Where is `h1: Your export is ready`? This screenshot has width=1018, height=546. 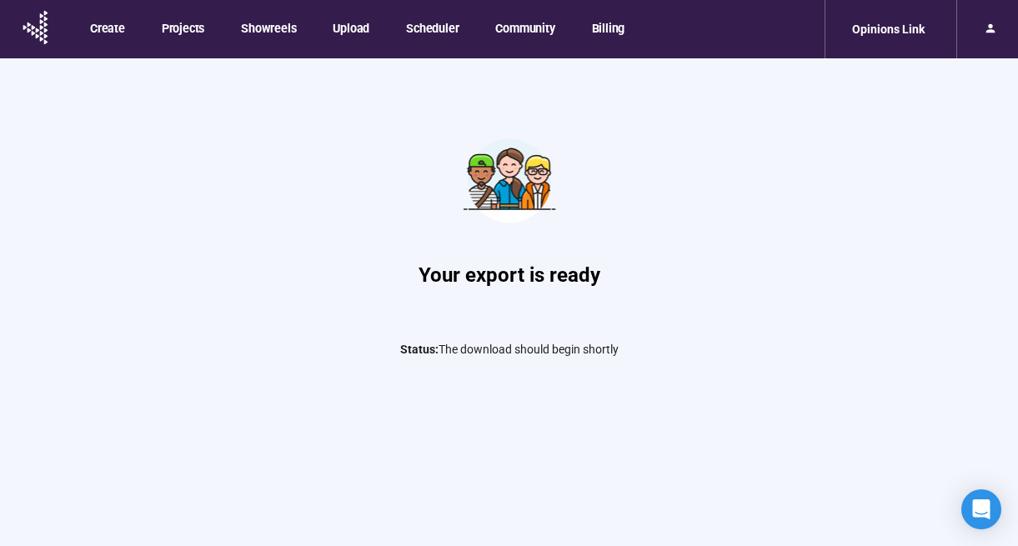 h1: Your export is ready is located at coordinates (509, 276).